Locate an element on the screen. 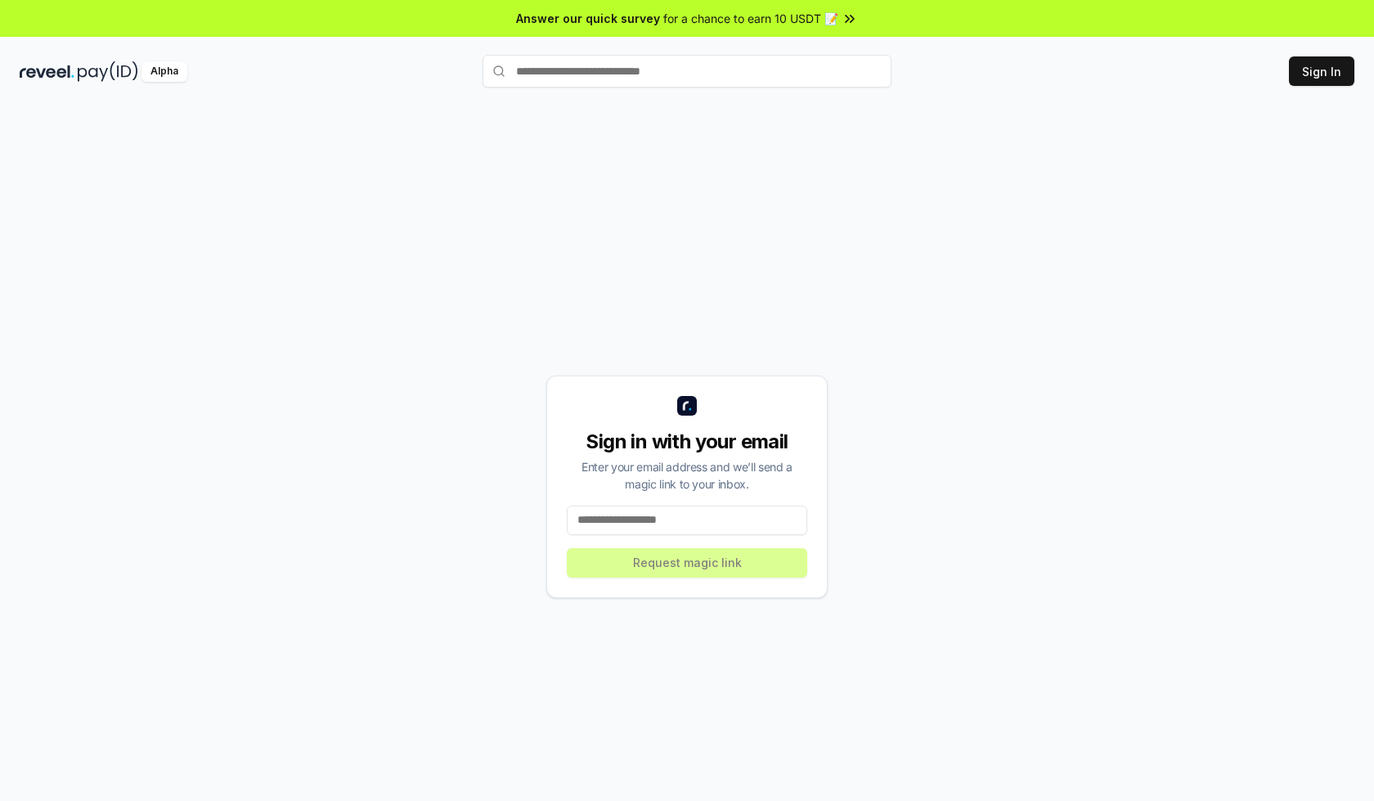  div: Enter your email address and we’ll send a magic link to your inbox. is located at coordinates (687, 475).